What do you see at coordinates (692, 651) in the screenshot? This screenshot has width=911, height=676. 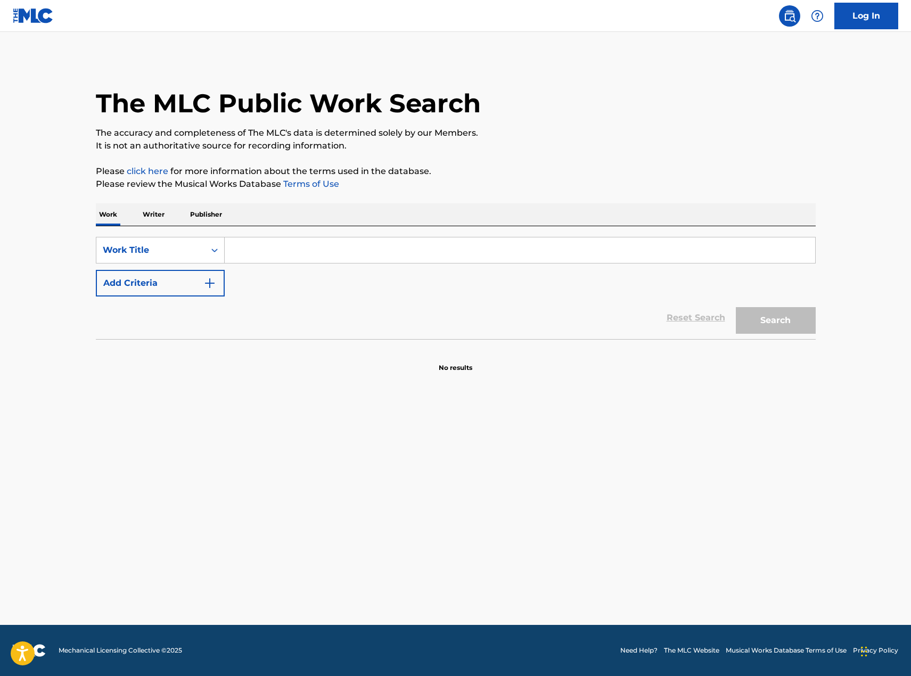 I see `a: The MLC Website` at bounding box center [692, 651].